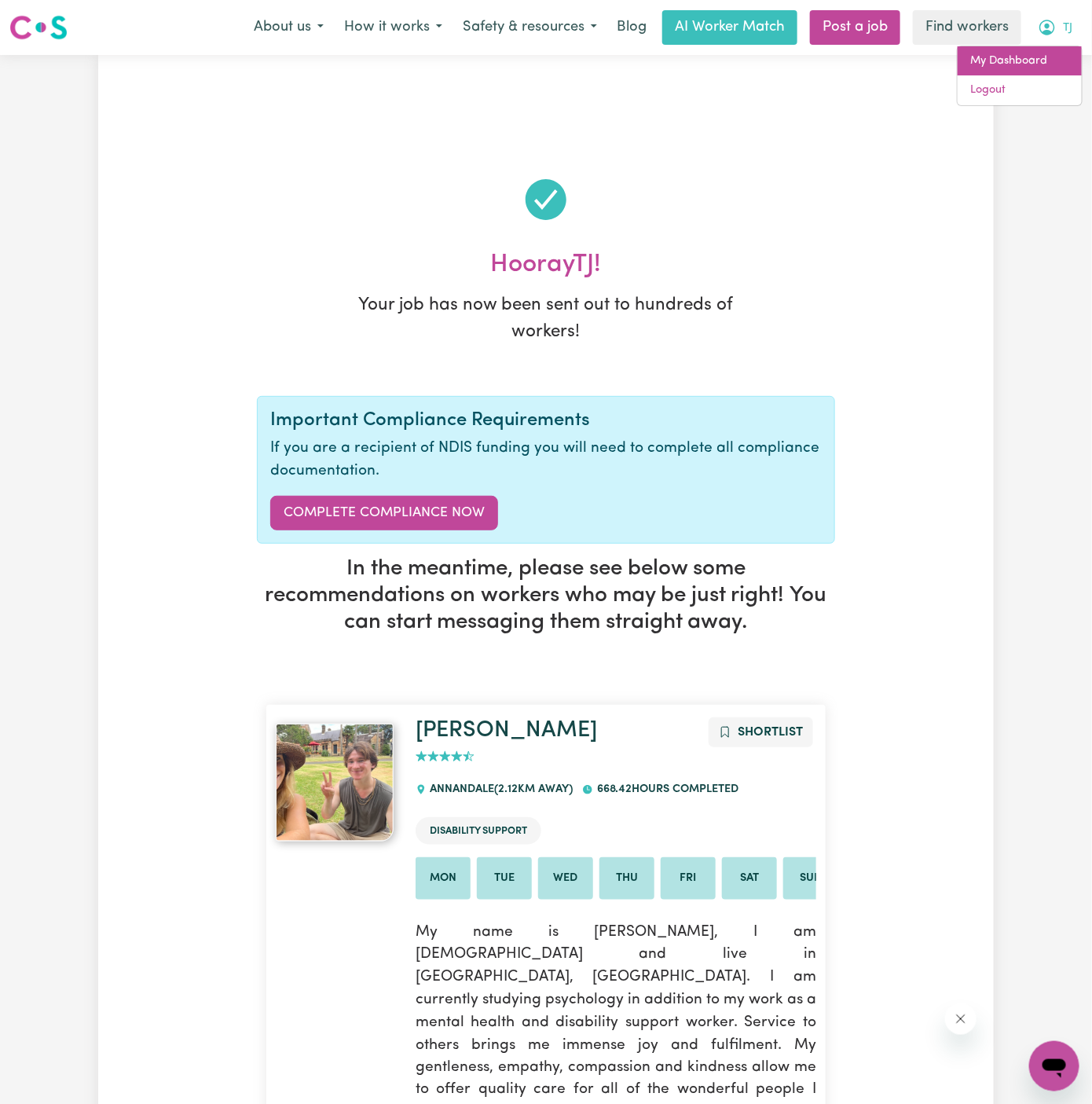  What do you see at coordinates (1020, 75) in the screenshot?
I see `div: My Account` at bounding box center [1020, 75].